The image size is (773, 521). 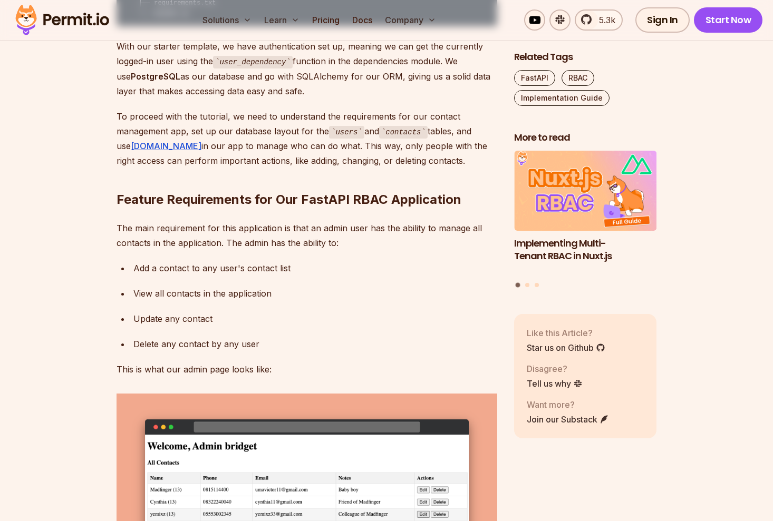 What do you see at coordinates (566, 333) in the screenshot?
I see `p: Like this Article?` at bounding box center [566, 333].